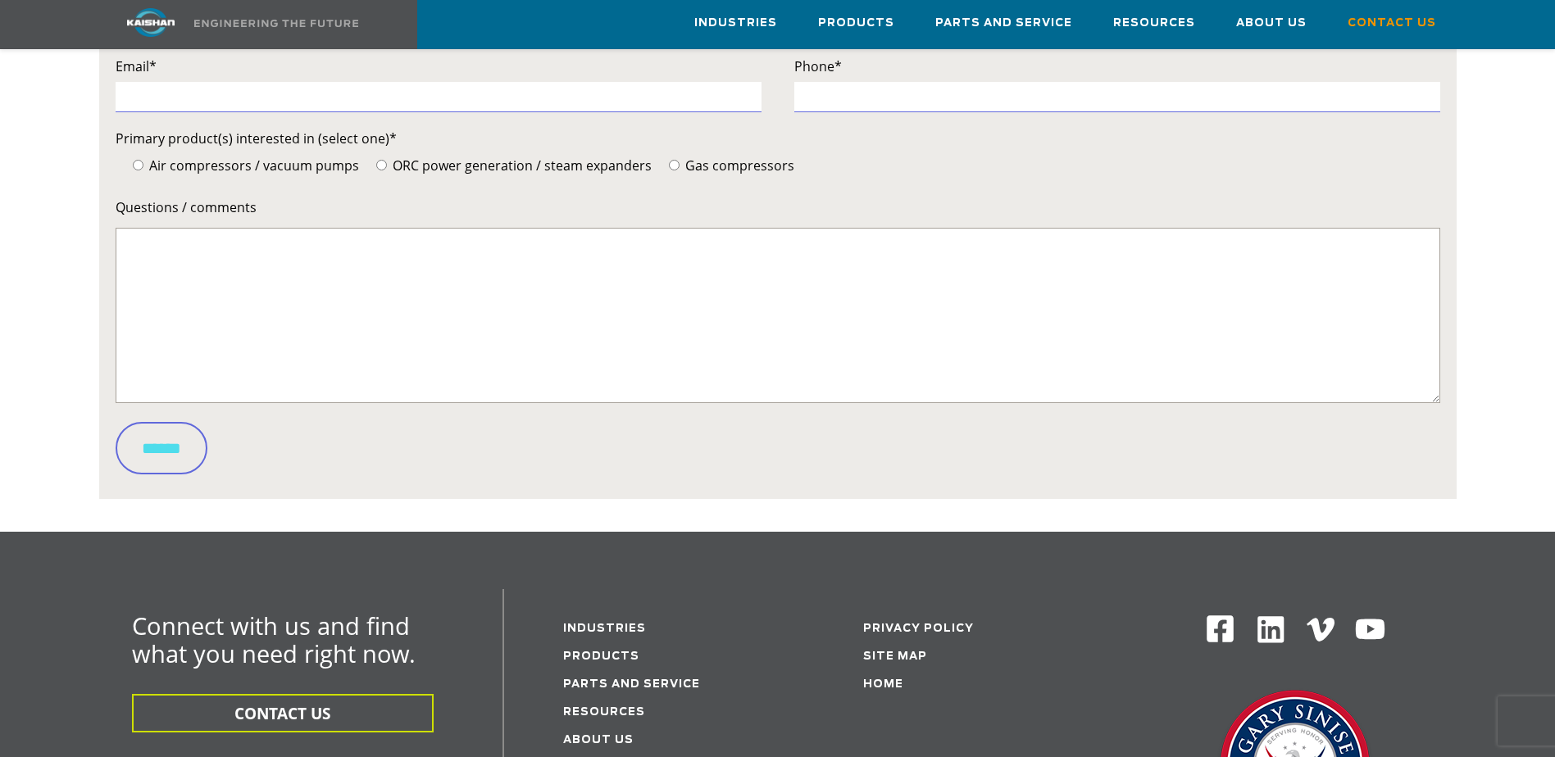 Image resolution: width=1555 pixels, height=757 pixels. I want to click on a: Contact Us, so click(1391, 23).